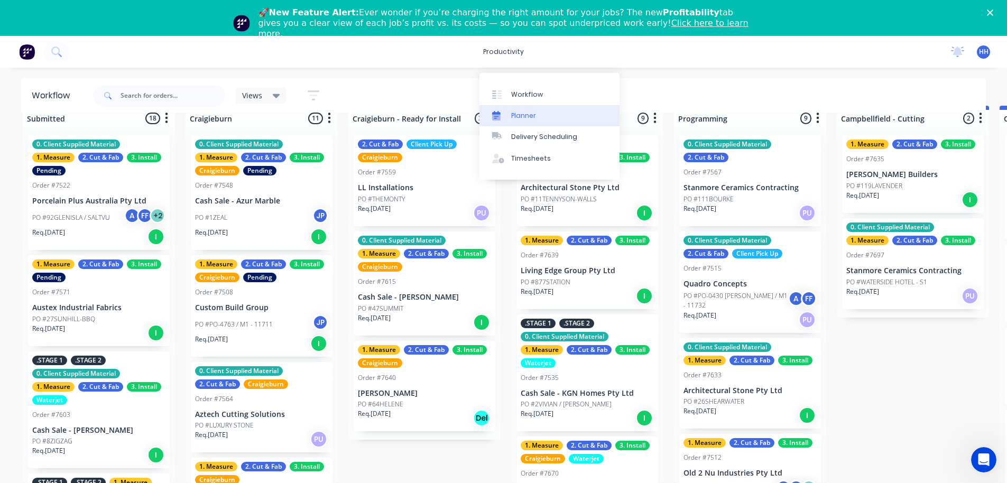 The height and width of the screenshot is (483, 1007). Describe the element at coordinates (984, 52) in the screenshot. I see `span: HH` at that location.